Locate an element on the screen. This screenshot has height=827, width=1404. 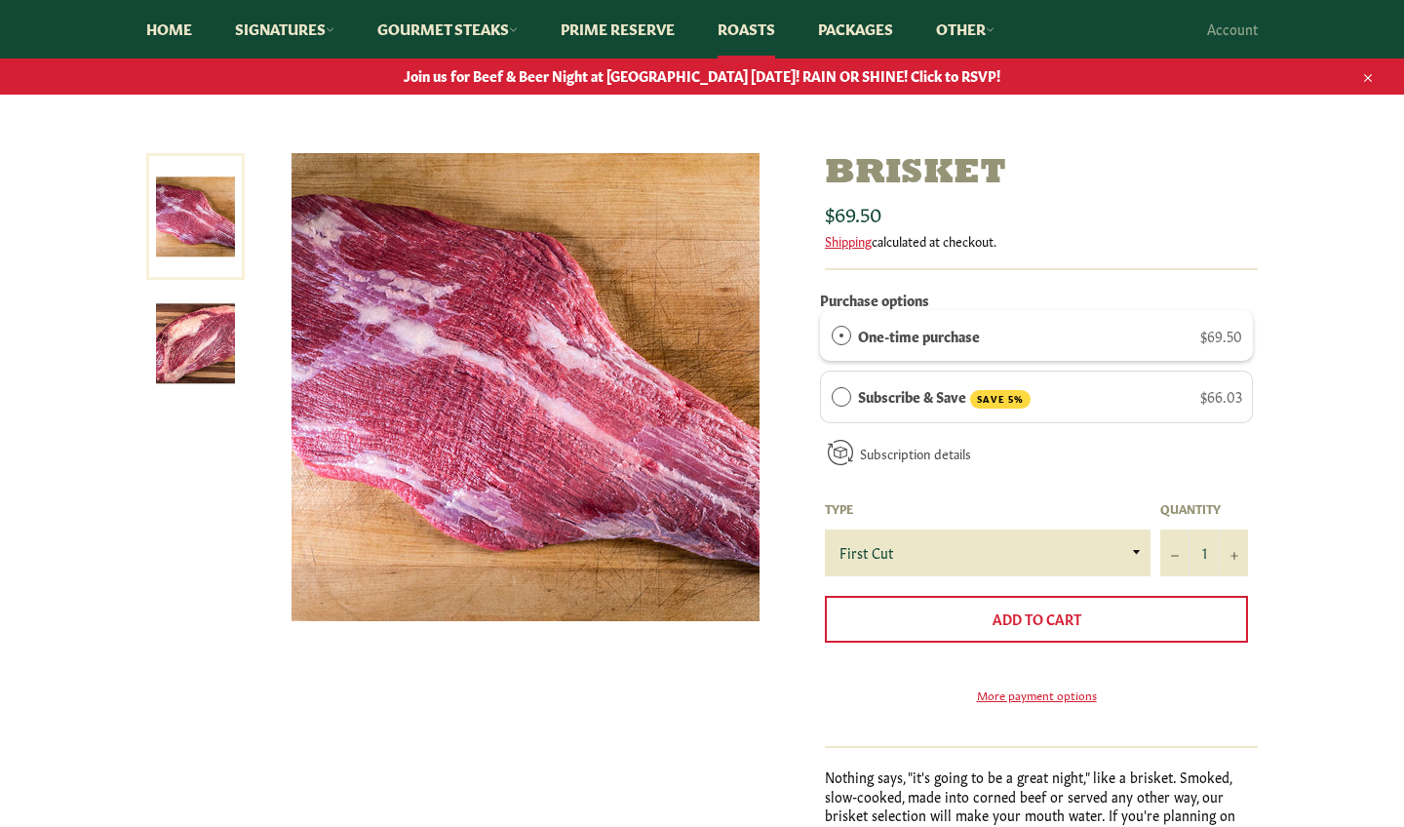
a: Shipping is located at coordinates (848, 240).